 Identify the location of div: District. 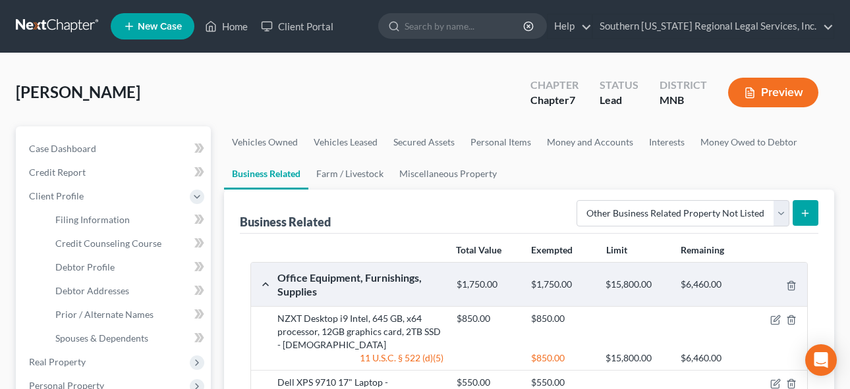
(683, 85).